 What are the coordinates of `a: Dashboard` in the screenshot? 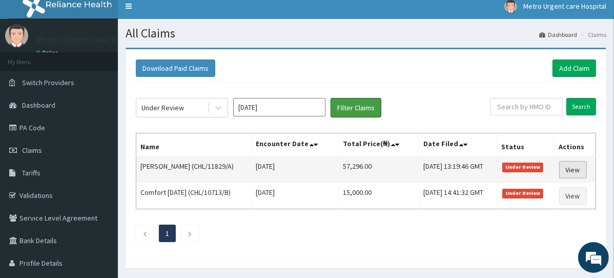 It's located at (559, 34).